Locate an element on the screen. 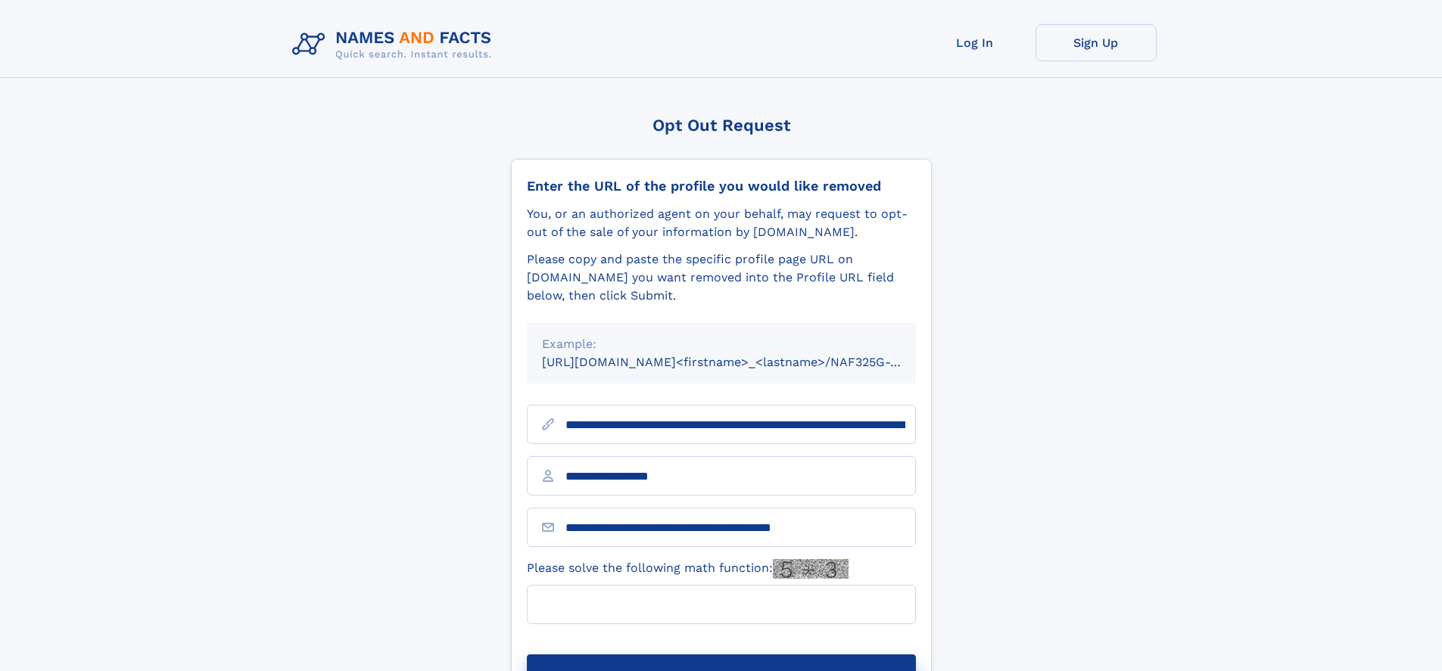 Image resolution: width=1442 pixels, height=671 pixels. img: Logo Names and Facts is located at coordinates (395, 45).